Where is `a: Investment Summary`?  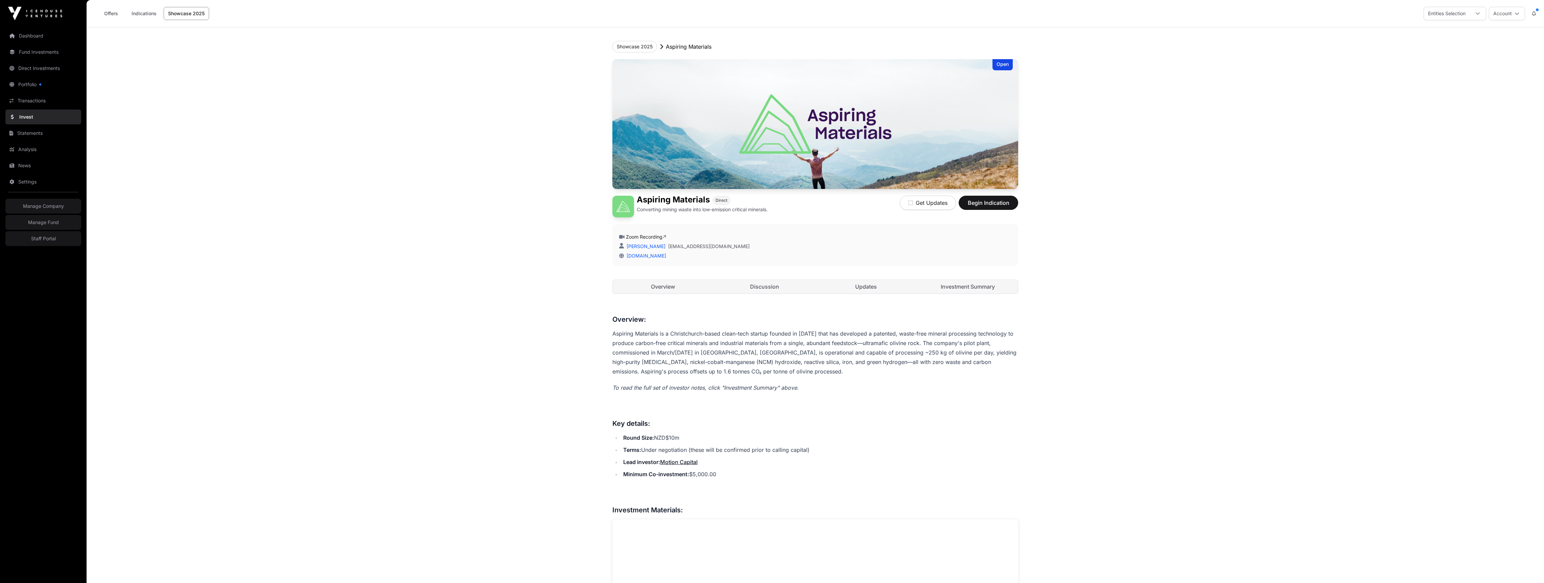
a: Investment Summary is located at coordinates (968, 287).